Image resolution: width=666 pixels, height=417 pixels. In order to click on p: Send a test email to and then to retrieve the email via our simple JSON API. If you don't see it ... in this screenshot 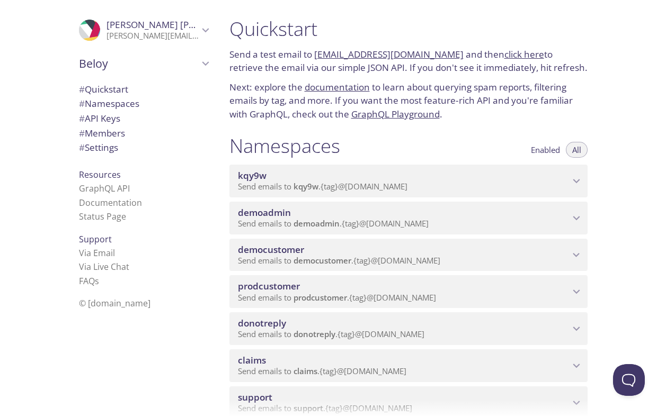, I will do `click(408, 61)`.